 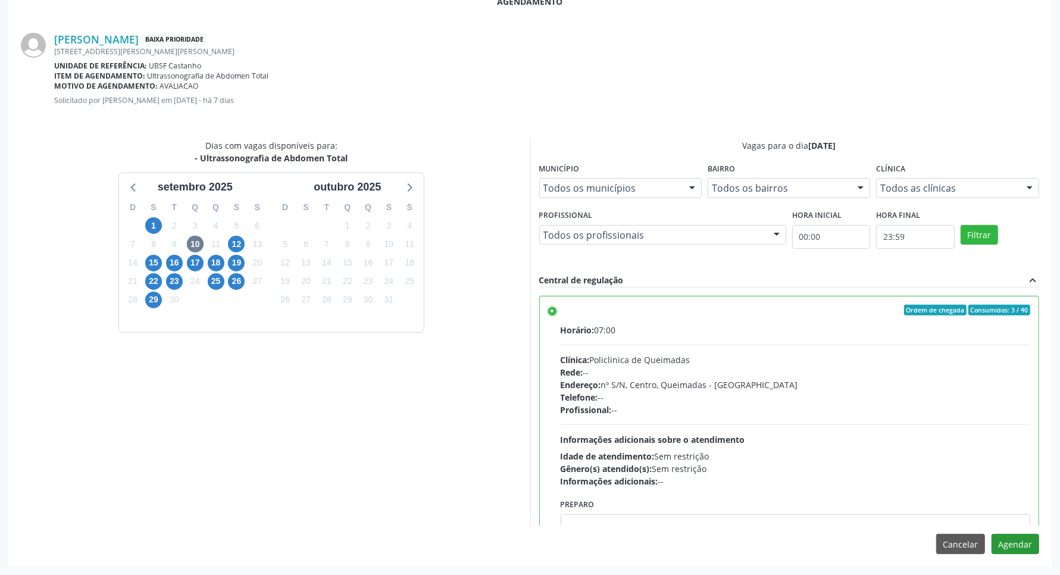 I want to click on span: sexta-feira, 5 de setembro de 2025, so click(x=236, y=226).